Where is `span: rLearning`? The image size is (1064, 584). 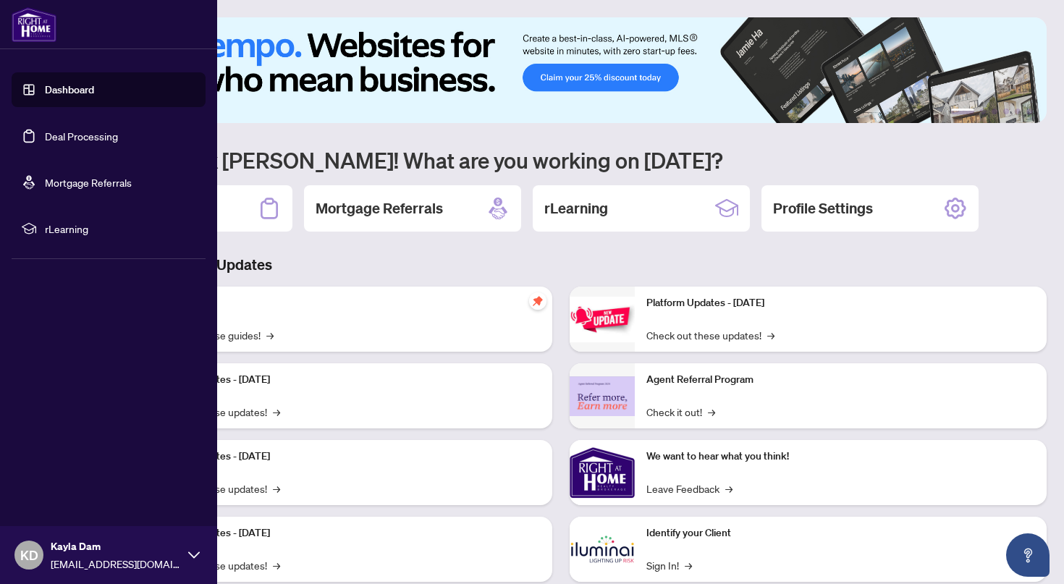
span: rLearning is located at coordinates (120, 229).